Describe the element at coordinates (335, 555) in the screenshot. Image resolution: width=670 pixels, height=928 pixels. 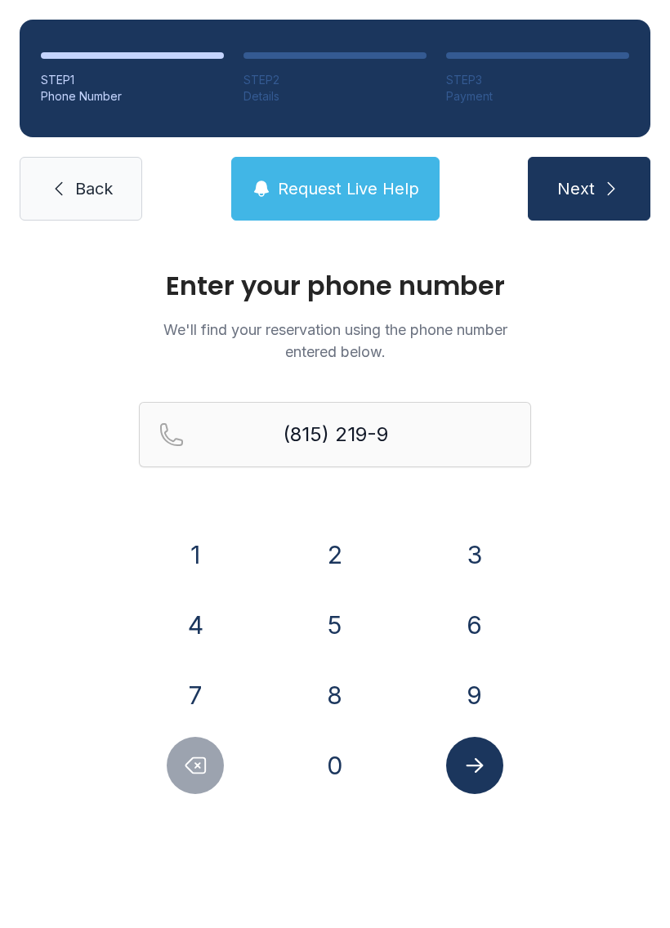
I see `button: 2` at that location.